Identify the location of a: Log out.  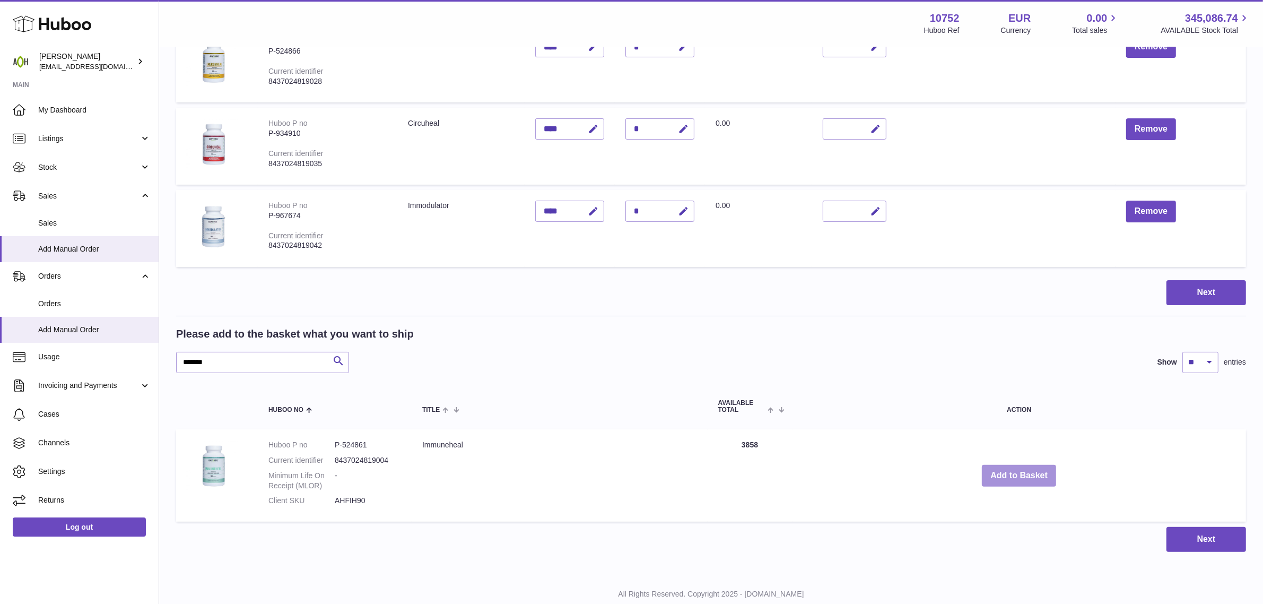
(79, 527).